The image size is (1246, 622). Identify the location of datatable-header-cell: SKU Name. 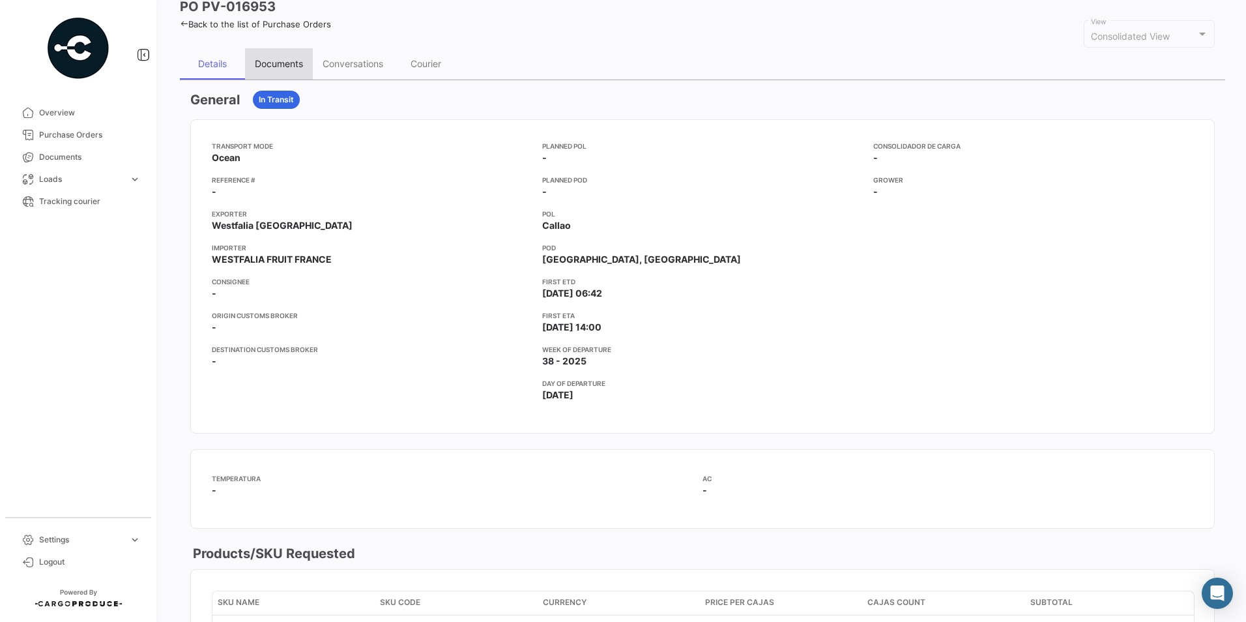
(293, 603).